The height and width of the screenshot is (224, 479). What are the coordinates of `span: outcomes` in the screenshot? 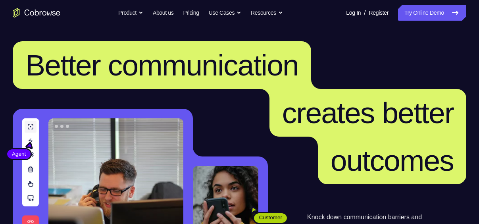 It's located at (392, 160).